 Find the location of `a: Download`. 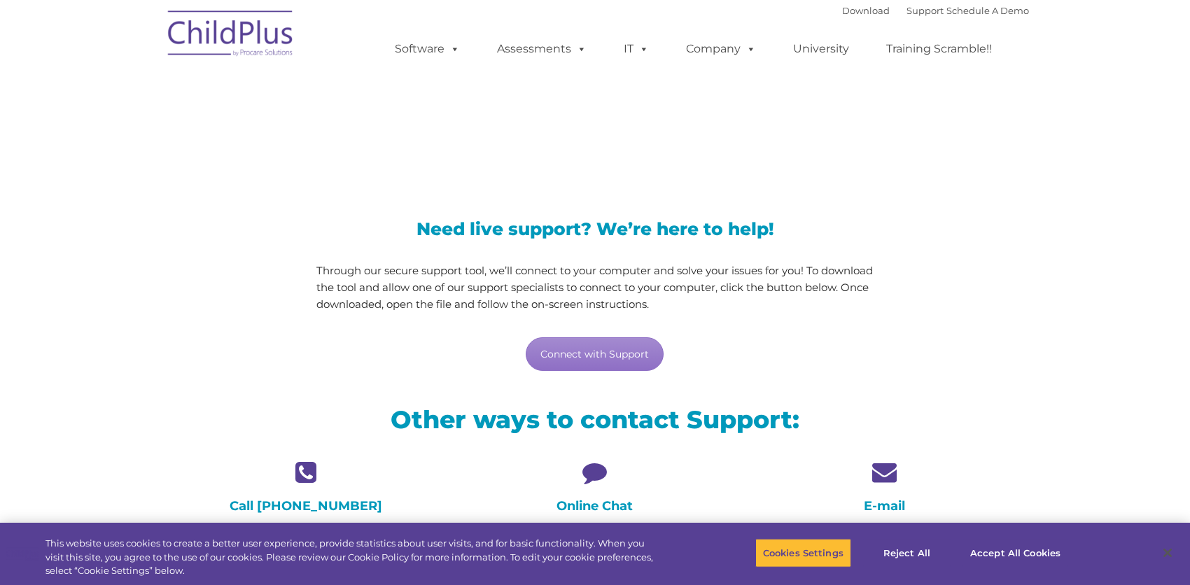

a: Download is located at coordinates (866, 11).